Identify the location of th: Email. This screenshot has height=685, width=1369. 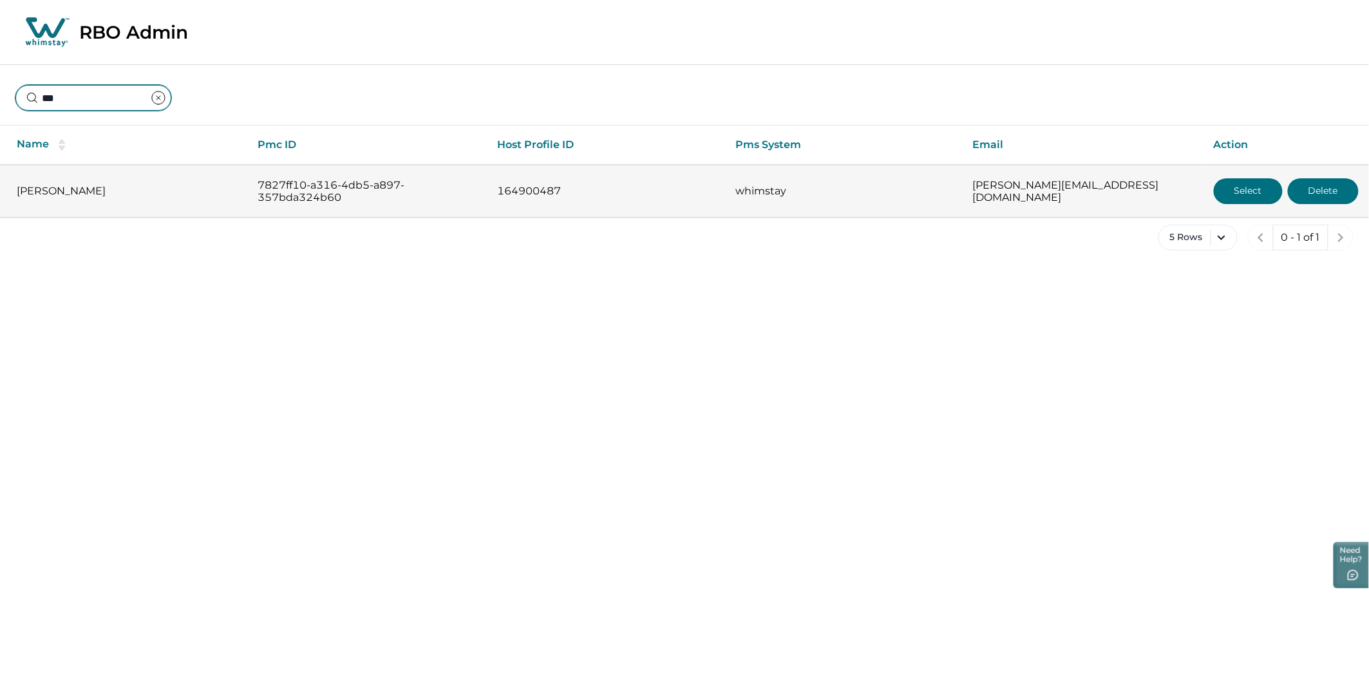
(1083, 145).